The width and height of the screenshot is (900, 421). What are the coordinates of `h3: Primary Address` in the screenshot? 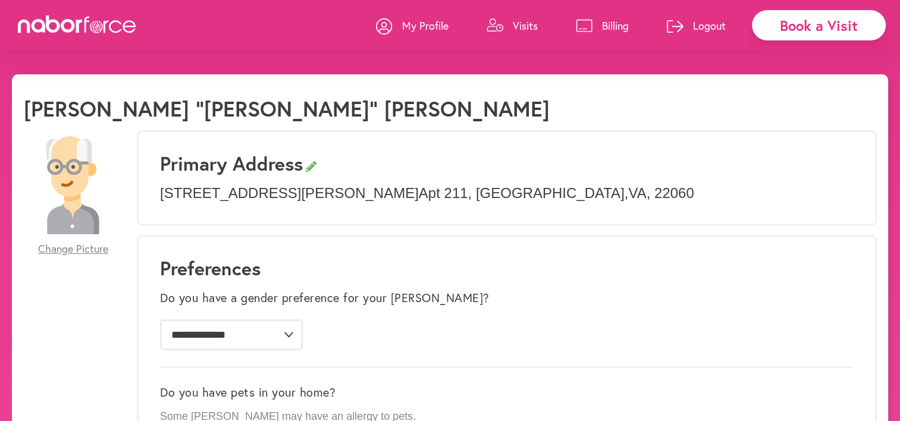 It's located at (507, 164).